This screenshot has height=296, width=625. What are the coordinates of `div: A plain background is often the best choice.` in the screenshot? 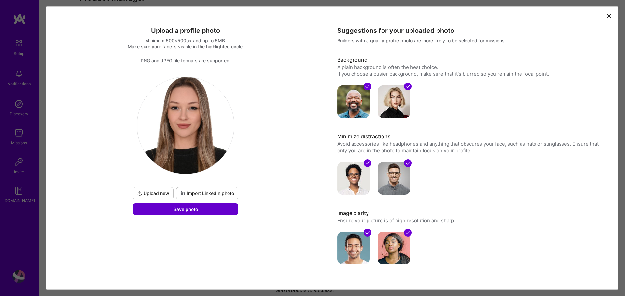 It's located at (470, 67).